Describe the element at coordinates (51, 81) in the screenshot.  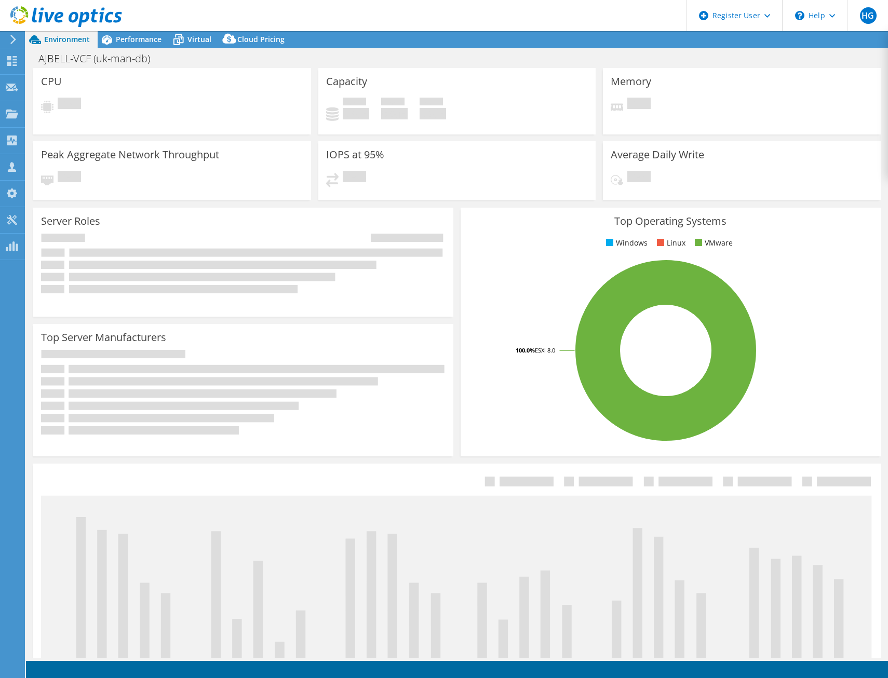
I see `h3: CPU` at that location.